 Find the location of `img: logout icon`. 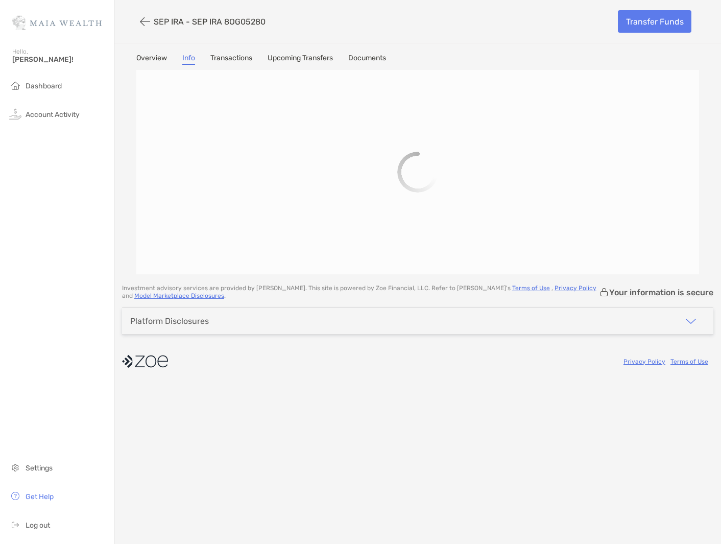

img: logout icon is located at coordinates (15, 524).